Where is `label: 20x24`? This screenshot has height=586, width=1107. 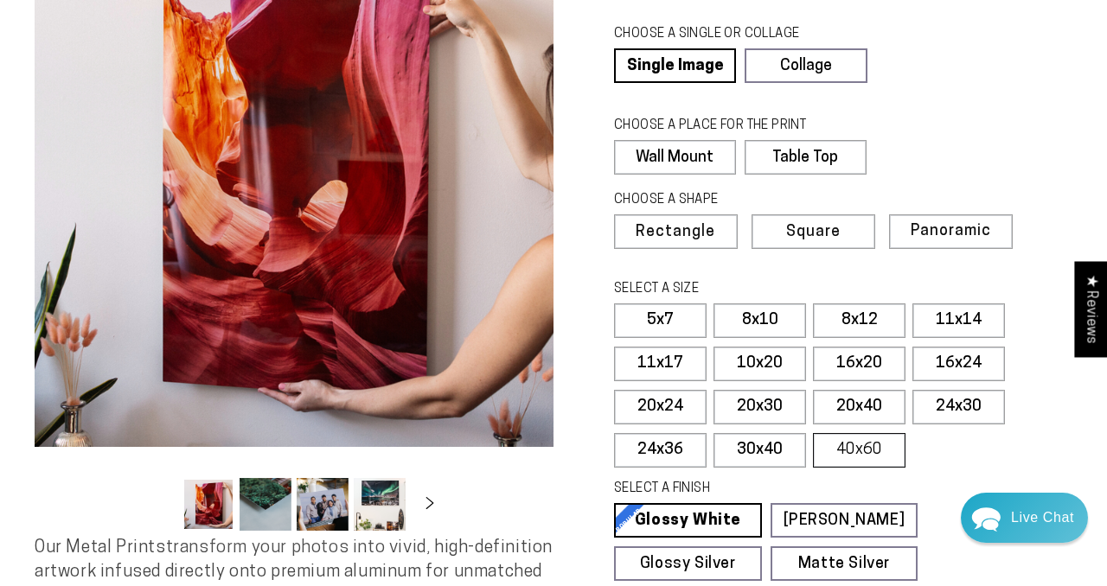 label: 20x24 is located at coordinates (660, 407).